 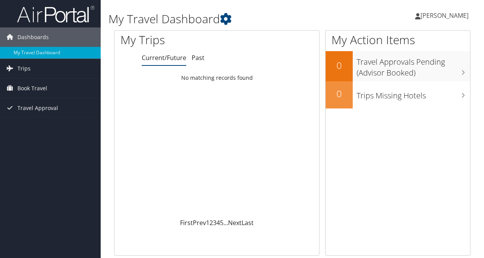 I want to click on a: Current/Future, so click(x=164, y=58).